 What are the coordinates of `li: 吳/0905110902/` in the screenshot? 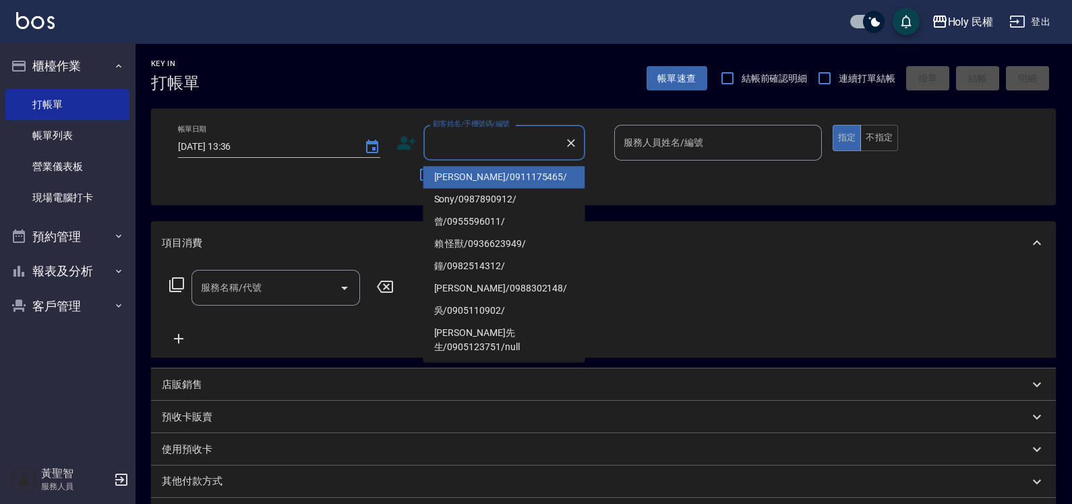 It's located at (504, 310).